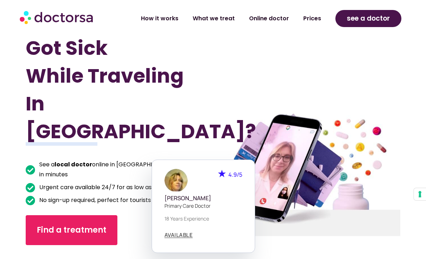  Describe the element at coordinates (73, 164) in the screenshot. I see `b: local doctor` at that location.